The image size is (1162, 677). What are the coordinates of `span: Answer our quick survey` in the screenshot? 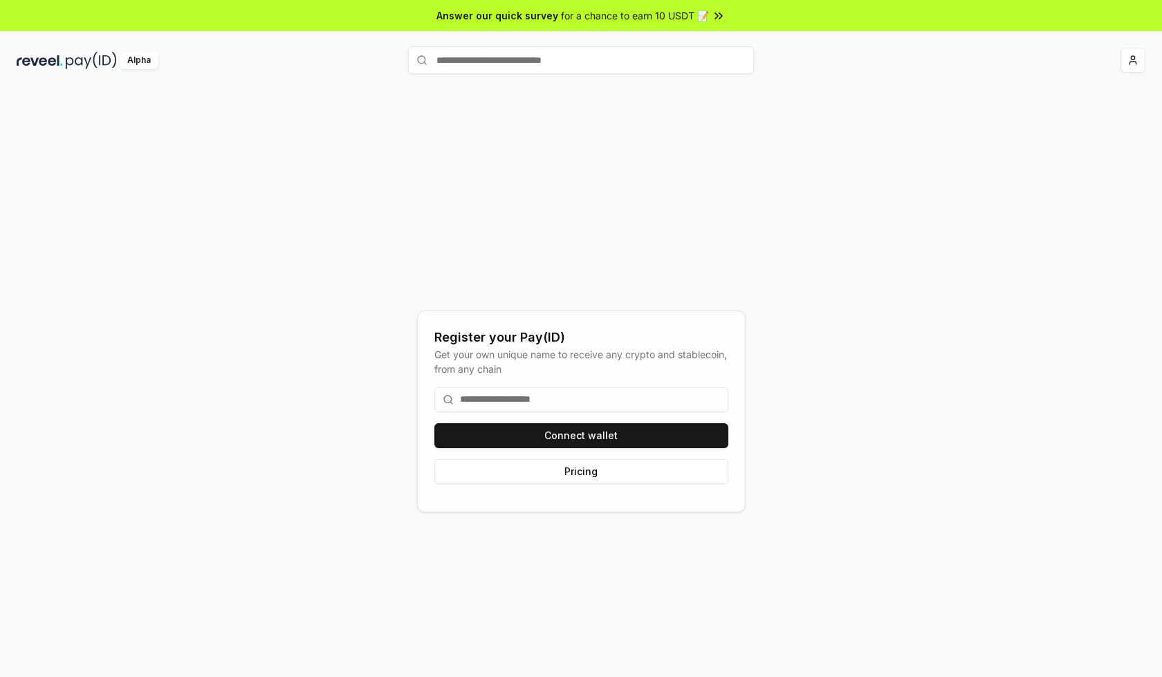 It's located at (497, 15).